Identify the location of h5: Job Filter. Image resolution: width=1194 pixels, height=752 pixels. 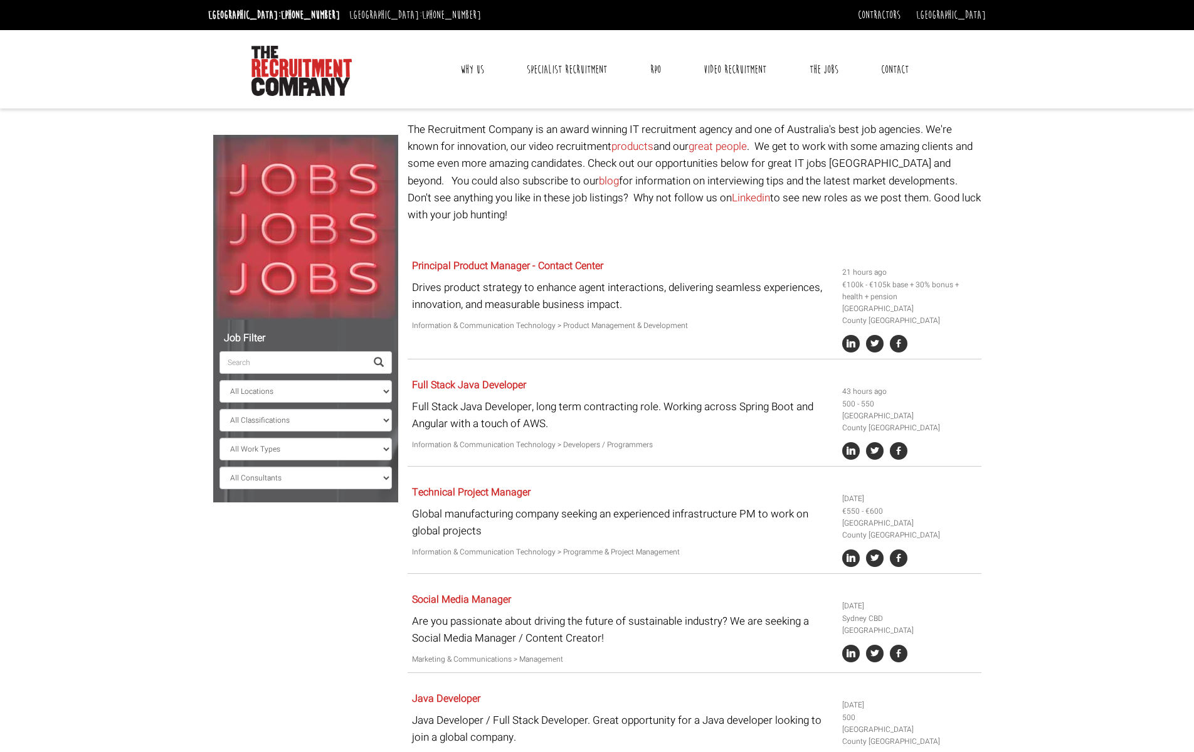
(305, 339).